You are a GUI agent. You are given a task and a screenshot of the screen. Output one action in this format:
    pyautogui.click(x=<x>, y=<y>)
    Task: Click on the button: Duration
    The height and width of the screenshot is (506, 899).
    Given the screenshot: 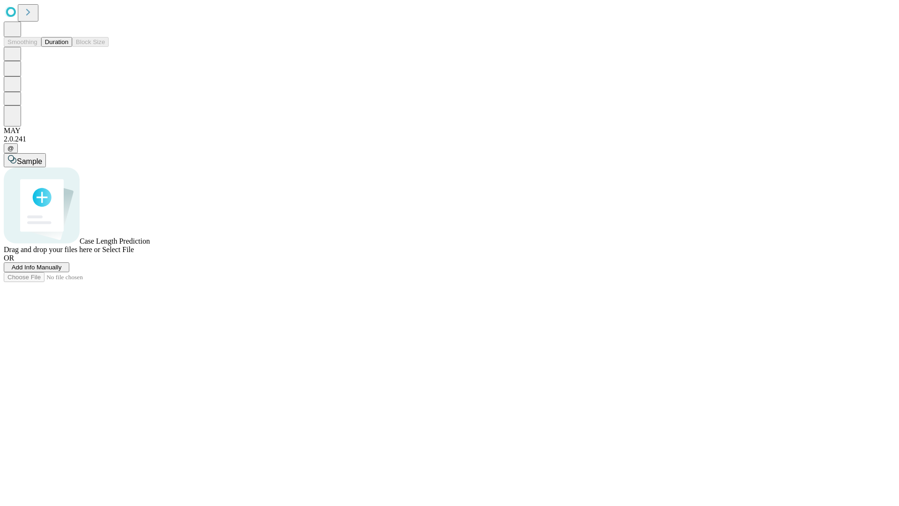 What is the action you would take?
    pyautogui.click(x=57, y=42)
    